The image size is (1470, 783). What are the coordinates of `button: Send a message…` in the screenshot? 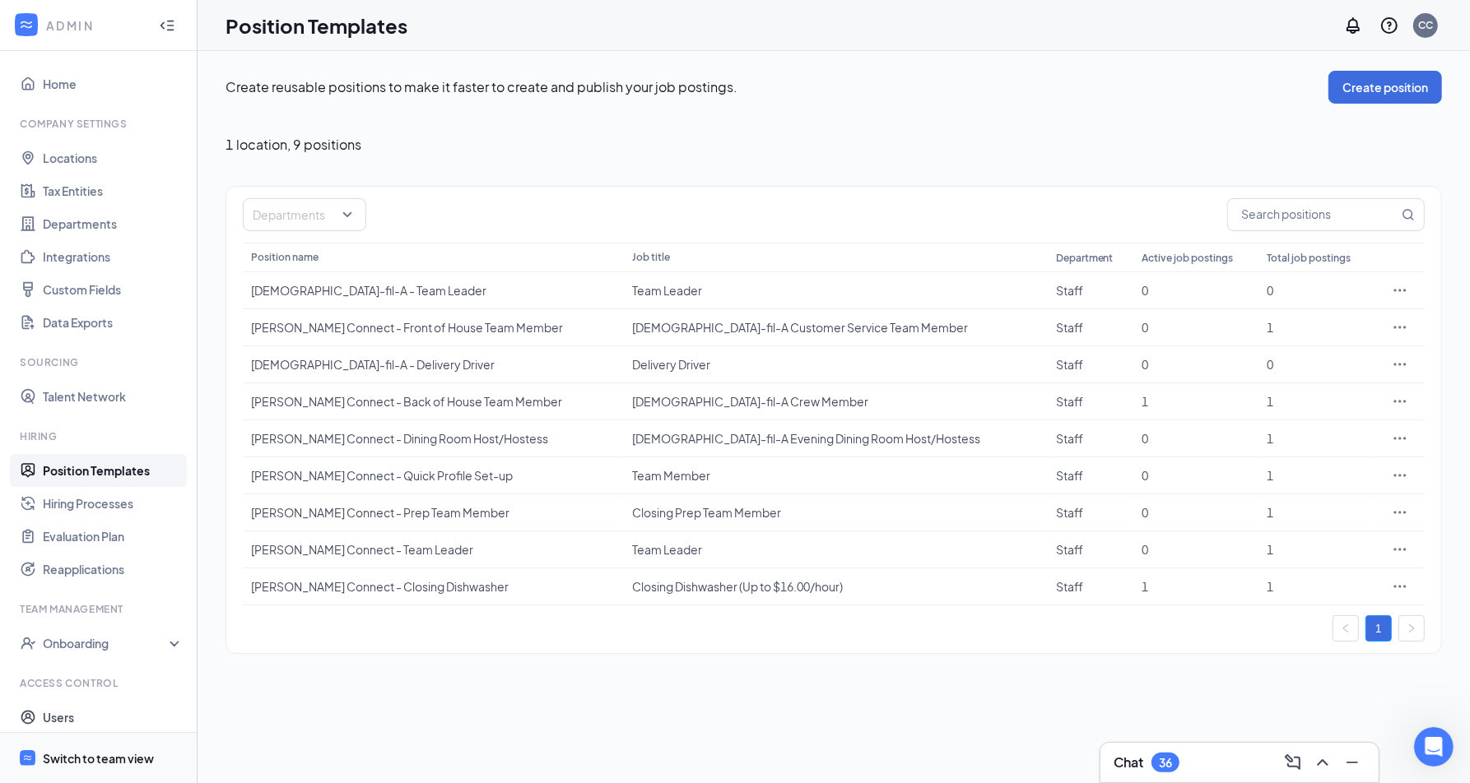 It's located at (295, 546).